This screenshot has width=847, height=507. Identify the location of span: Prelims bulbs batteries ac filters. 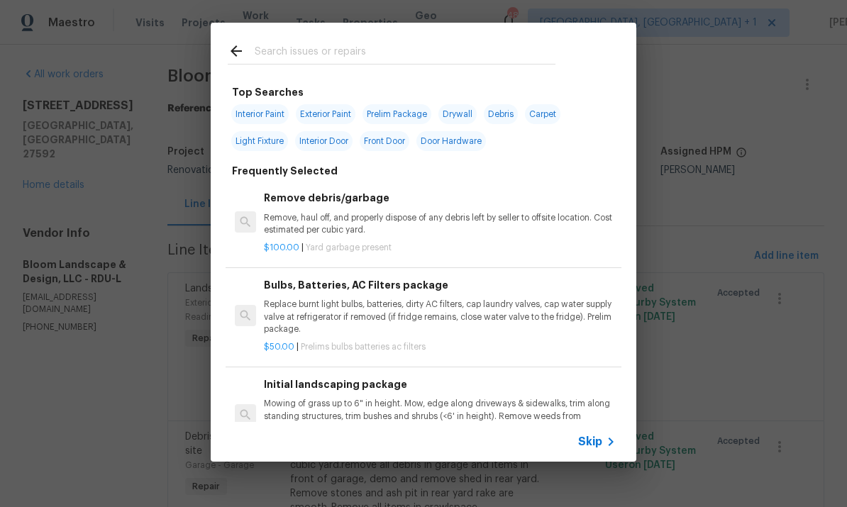
(363, 347).